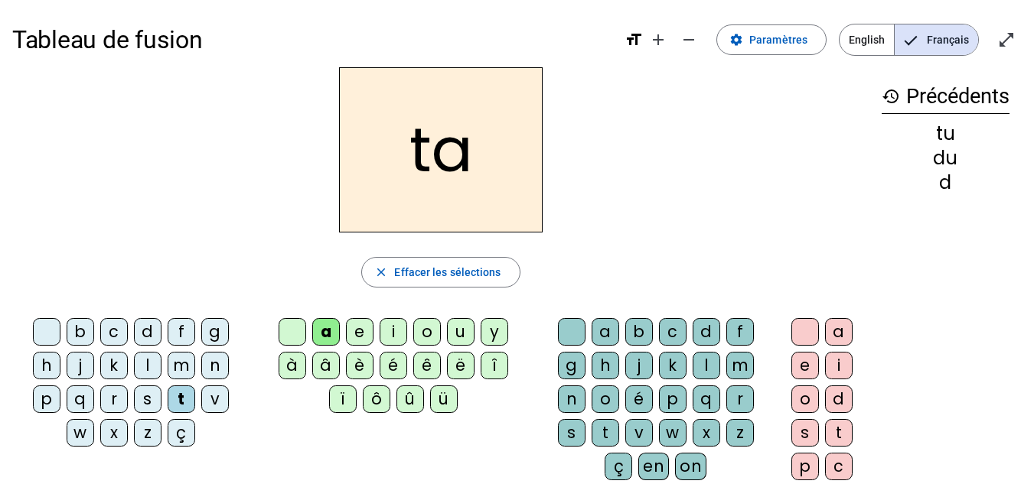 This screenshot has width=1034, height=484. Describe the element at coordinates (494, 332) in the screenshot. I see `div: y` at that location.